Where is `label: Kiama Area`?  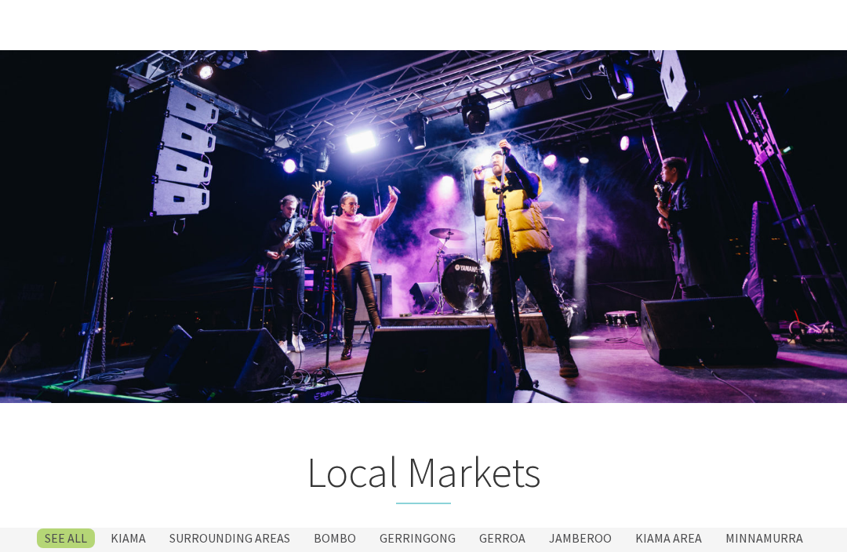
label: Kiama Area is located at coordinates (668, 538).